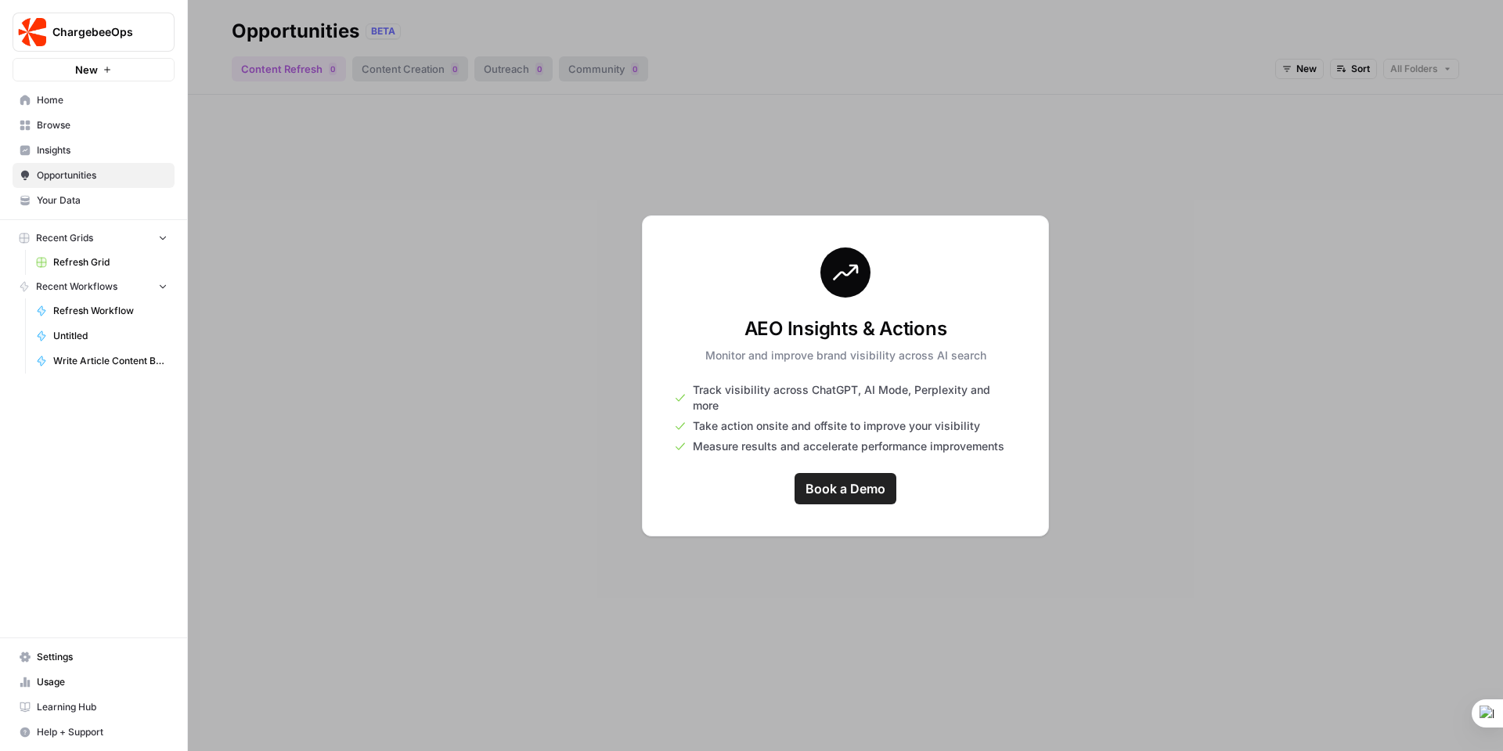  Describe the element at coordinates (93, 32) in the screenshot. I see `button: Workspace: ChargebeeOps` at that location.